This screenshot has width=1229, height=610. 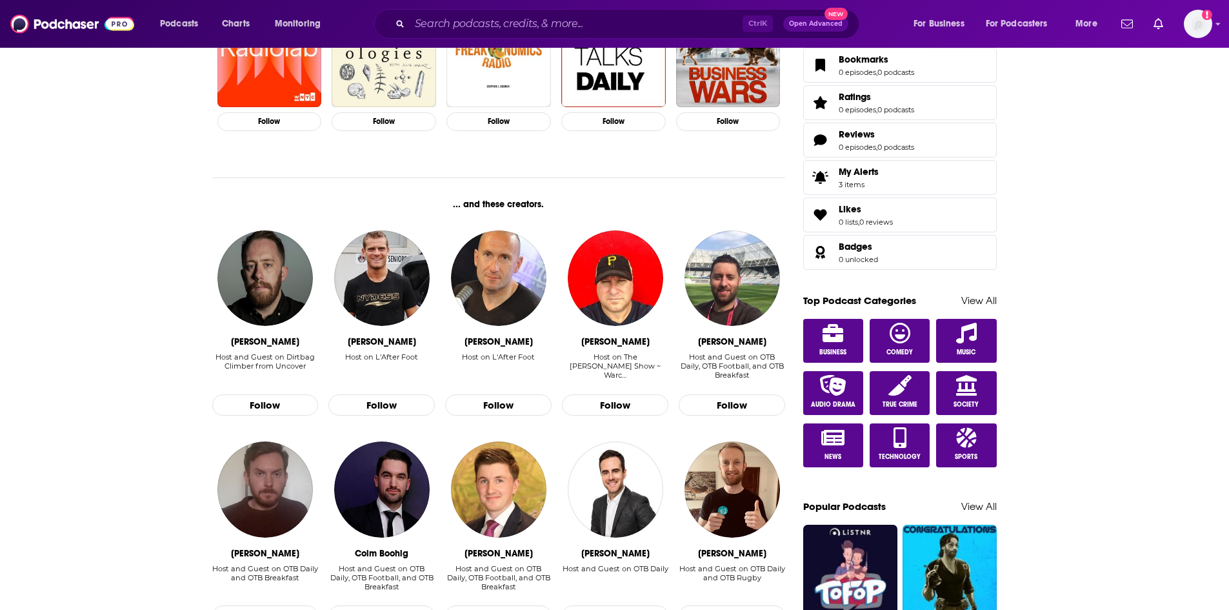 What do you see at coordinates (499, 278) in the screenshot?
I see `a: Gilbert Brisbois` at bounding box center [499, 278].